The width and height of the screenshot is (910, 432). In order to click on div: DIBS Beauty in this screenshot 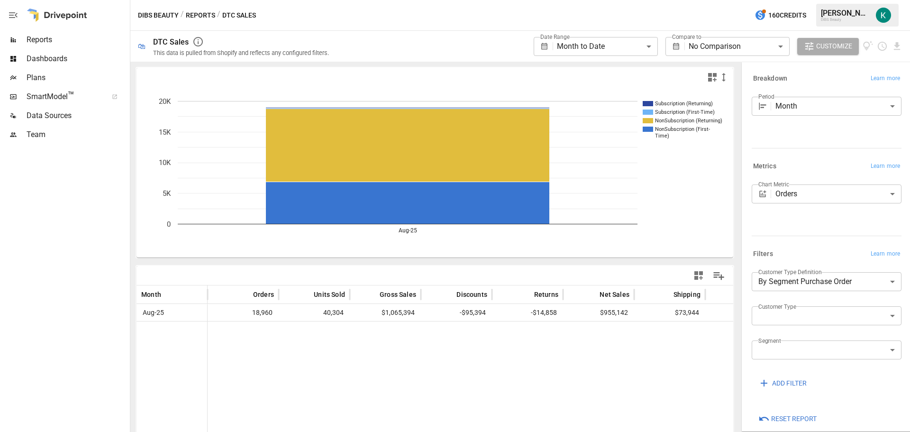, I will do `click(846, 19)`.